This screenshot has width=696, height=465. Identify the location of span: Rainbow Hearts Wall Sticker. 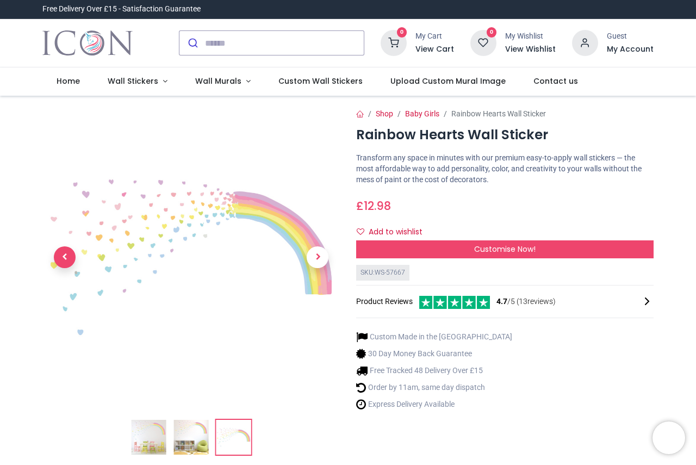
(499, 114).